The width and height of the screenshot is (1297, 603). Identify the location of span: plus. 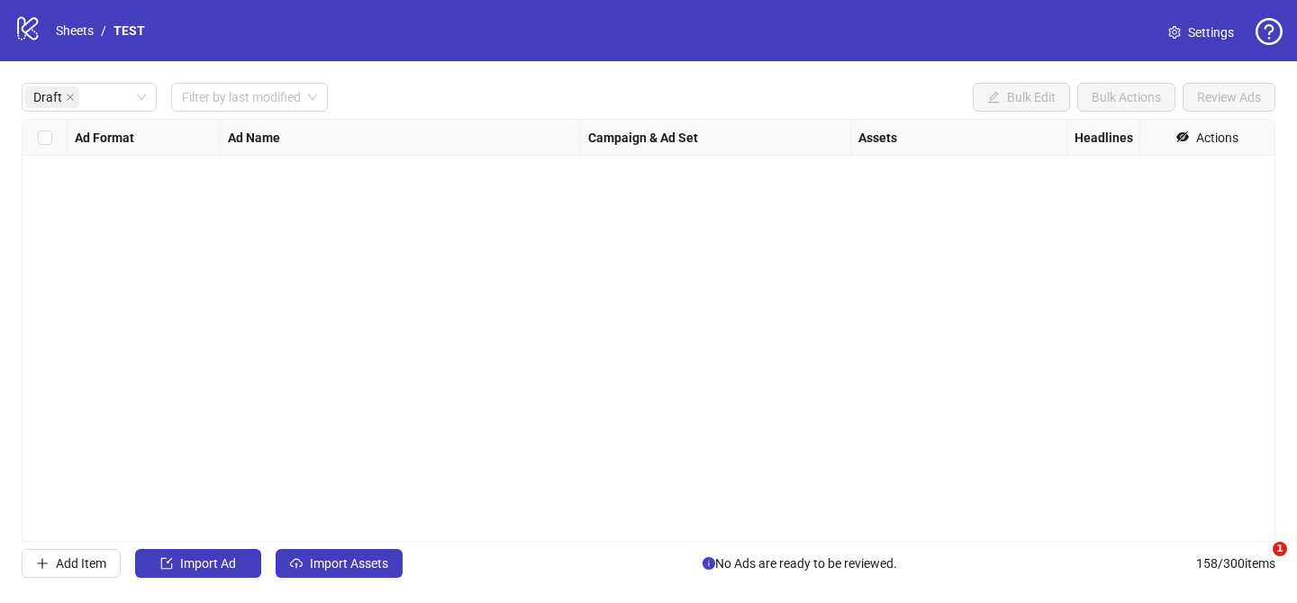
(42, 564).